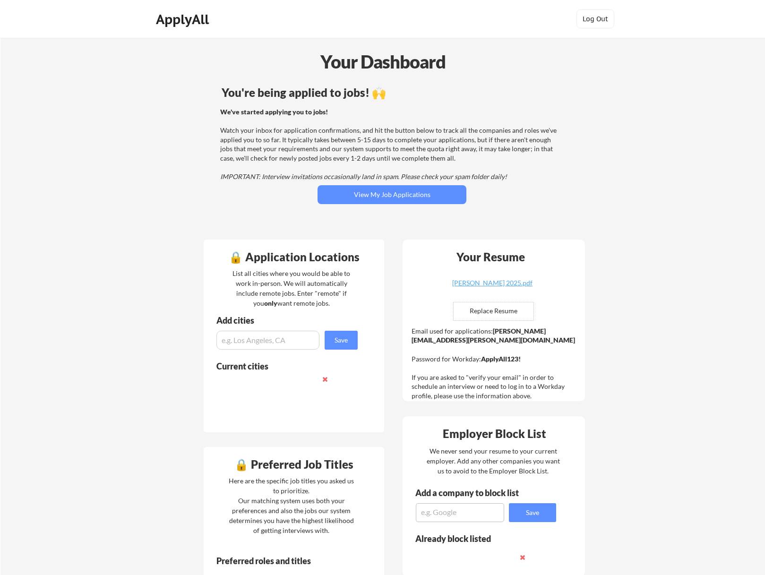 The image size is (765, 575). I want to click on div: Your Dashboard, so click(383, 61).